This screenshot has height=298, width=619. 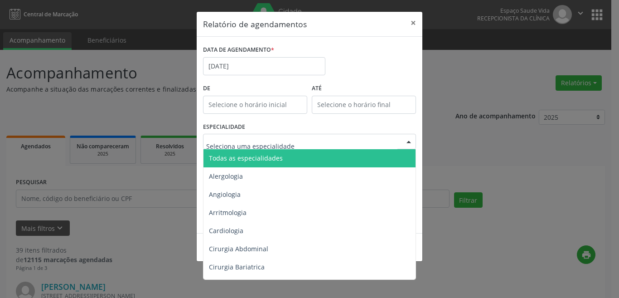 What do you see at coordinates (226, 230) in the screenshot?
I see `span: Cardiologia` at bounding box center [226, 230].